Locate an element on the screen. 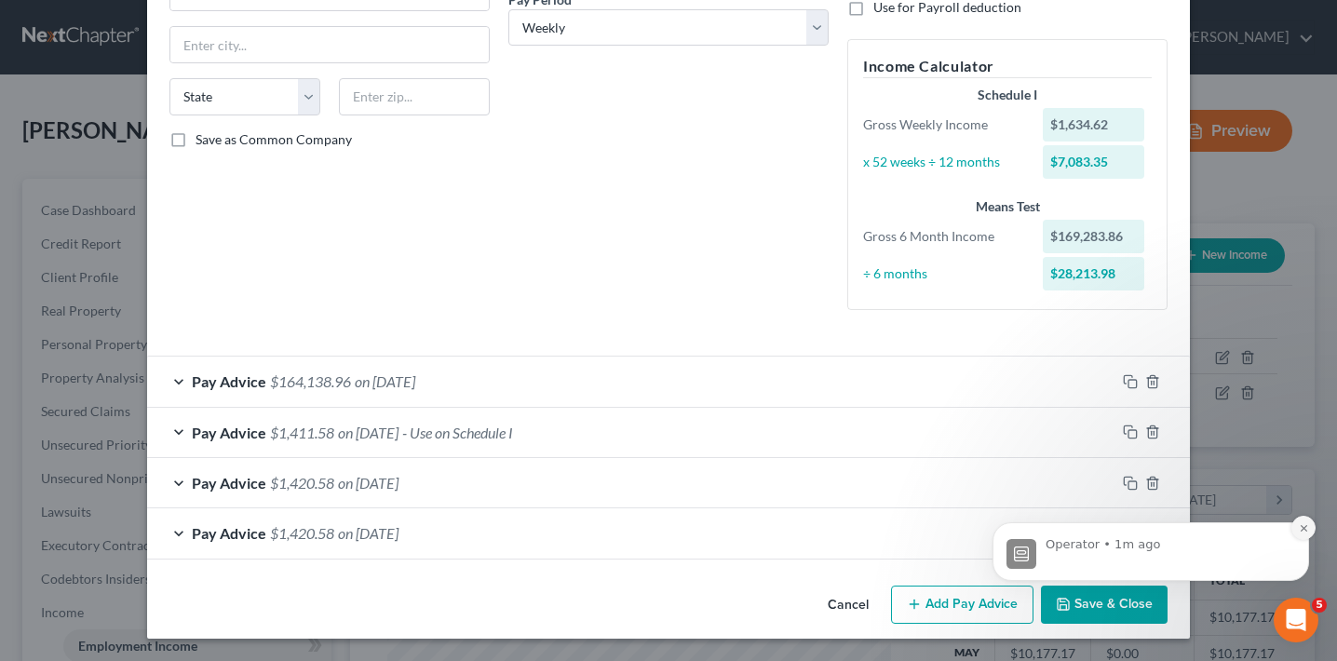 The width and height of the screenshot is (1337, 661). div: Means Test is located at coordinates (1008, 207).